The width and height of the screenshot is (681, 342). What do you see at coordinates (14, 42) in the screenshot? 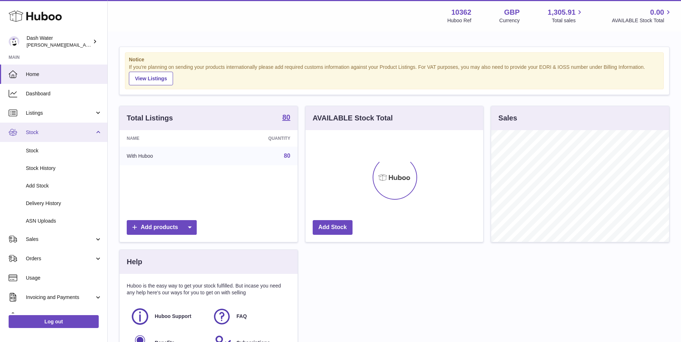
I see `img: james@dash-water.com` at bounding box center [14, 42].